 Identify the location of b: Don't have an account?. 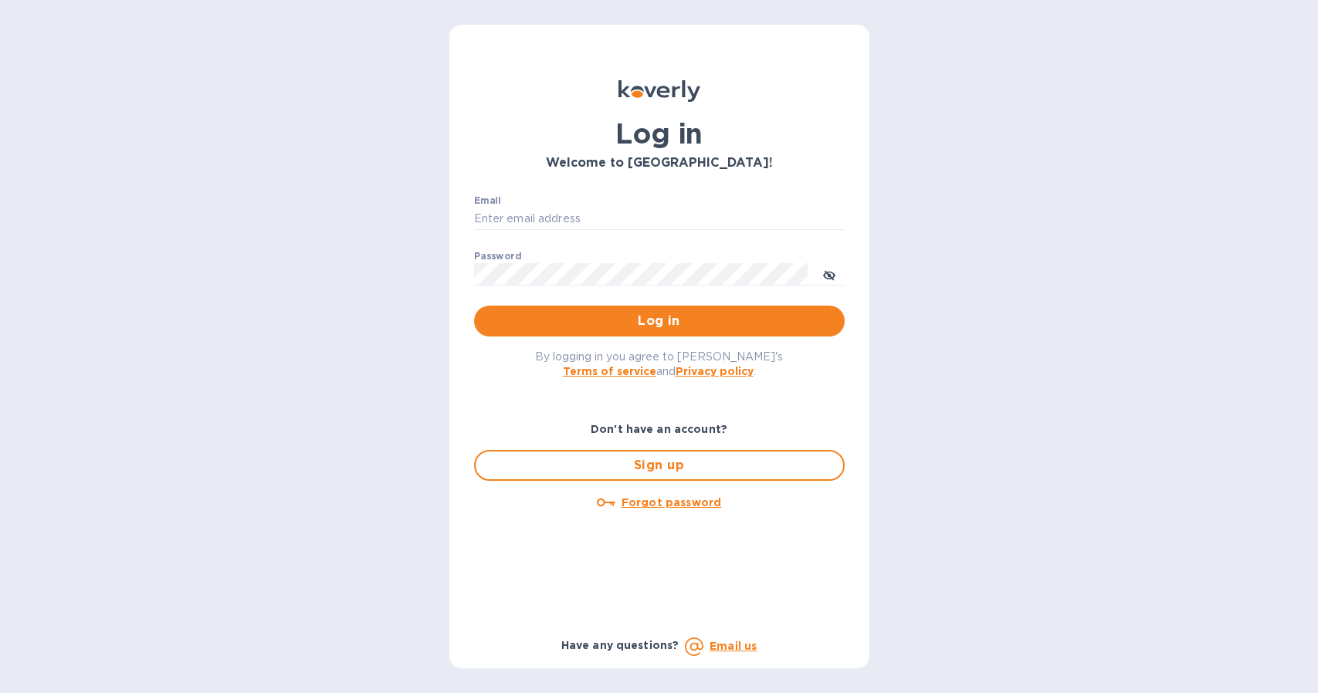
(658, 429).